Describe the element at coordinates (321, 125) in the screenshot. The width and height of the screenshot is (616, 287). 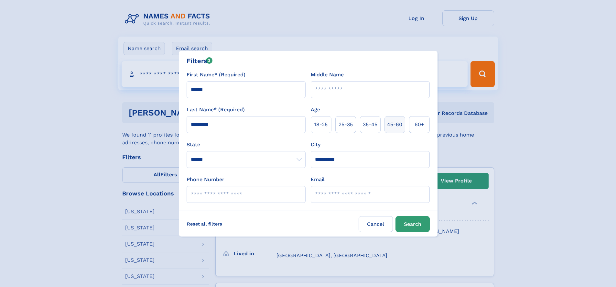
I see `span: 18‑25` at that location.